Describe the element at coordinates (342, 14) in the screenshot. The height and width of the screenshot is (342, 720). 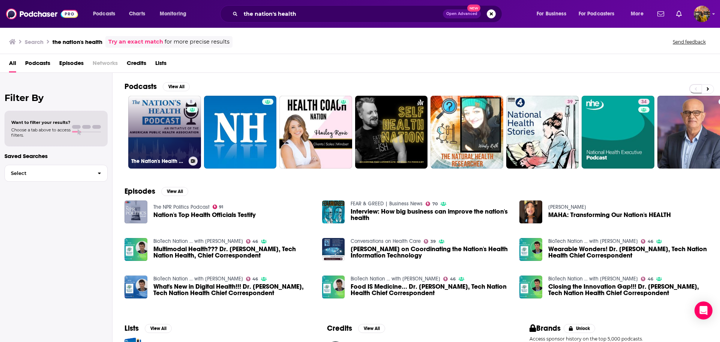
I see `input: Search podcasts, credits, & more...` at that location.